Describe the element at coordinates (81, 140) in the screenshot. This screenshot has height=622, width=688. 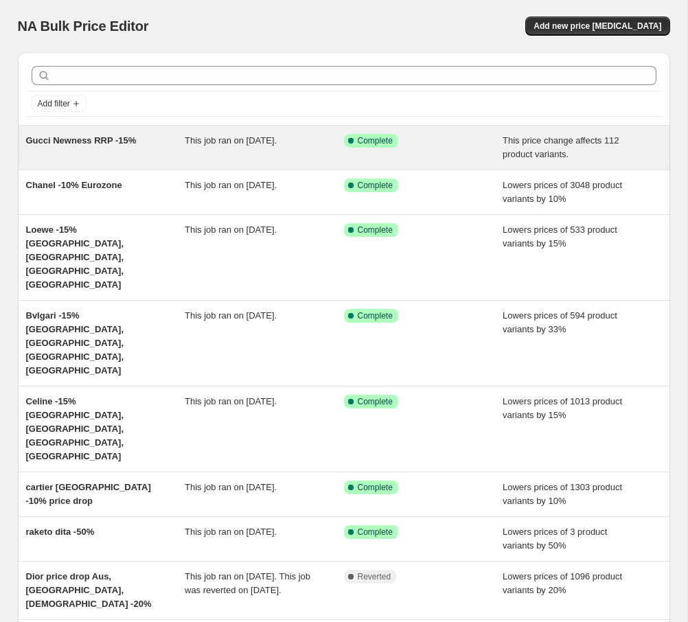
I see `span: Gucci Newness RRP -15%` at that location.